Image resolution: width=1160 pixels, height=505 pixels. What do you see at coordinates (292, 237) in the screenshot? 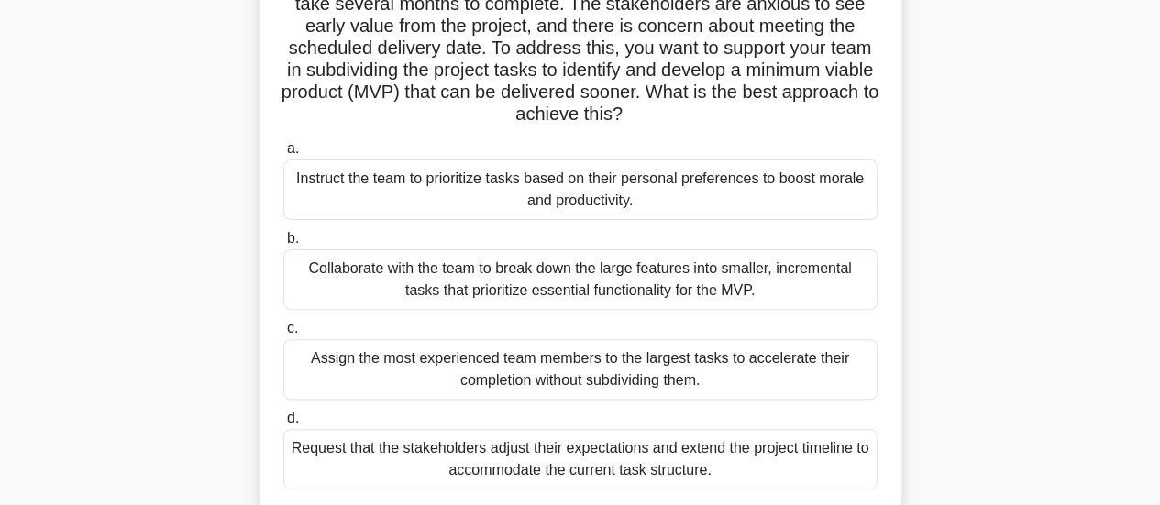
I see `span: b.` at bounding box center [292, 237].